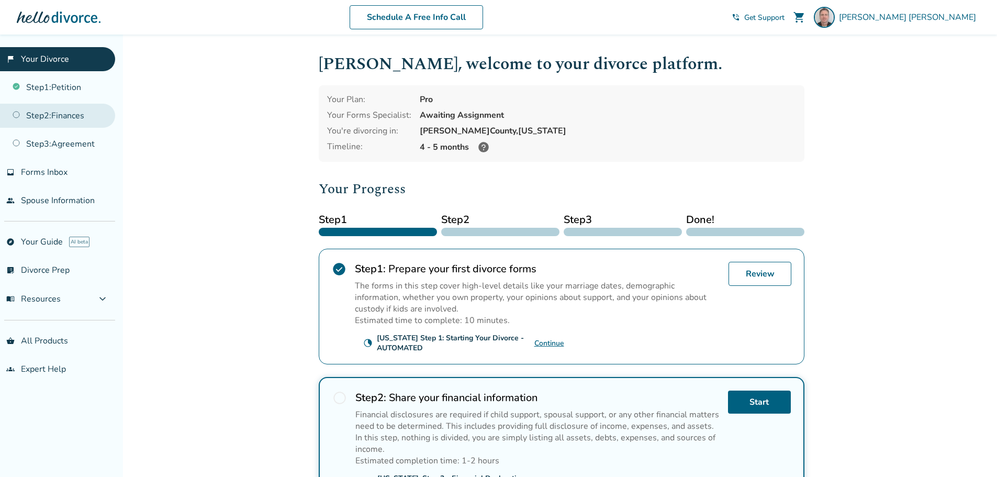 This screenshot has height=477, width=997. What do you see at coordinates (10, 242) in the screenshot?
I see `span: explore` at bounding box center [10, 242].